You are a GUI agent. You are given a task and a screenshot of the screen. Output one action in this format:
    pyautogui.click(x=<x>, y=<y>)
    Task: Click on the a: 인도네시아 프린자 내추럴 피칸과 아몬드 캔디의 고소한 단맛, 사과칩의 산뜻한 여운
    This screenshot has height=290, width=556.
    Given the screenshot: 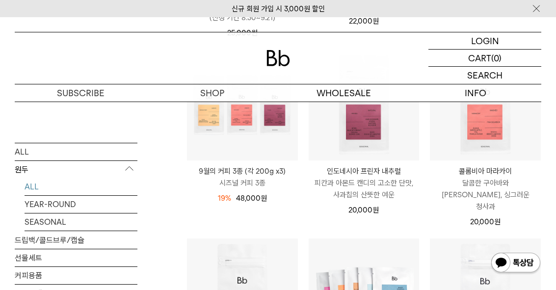 What is the action you would take?
    pyautogui.click(x=364, y=183)
    